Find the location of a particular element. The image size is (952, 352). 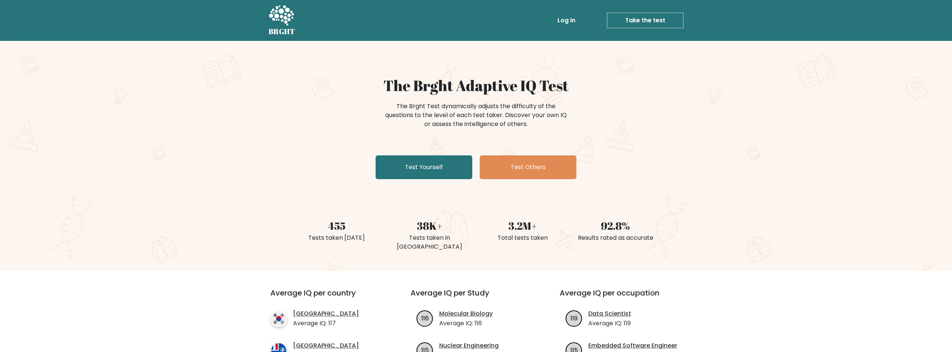

a: Embedded Software Engineer is located at coordinates (633, 346).